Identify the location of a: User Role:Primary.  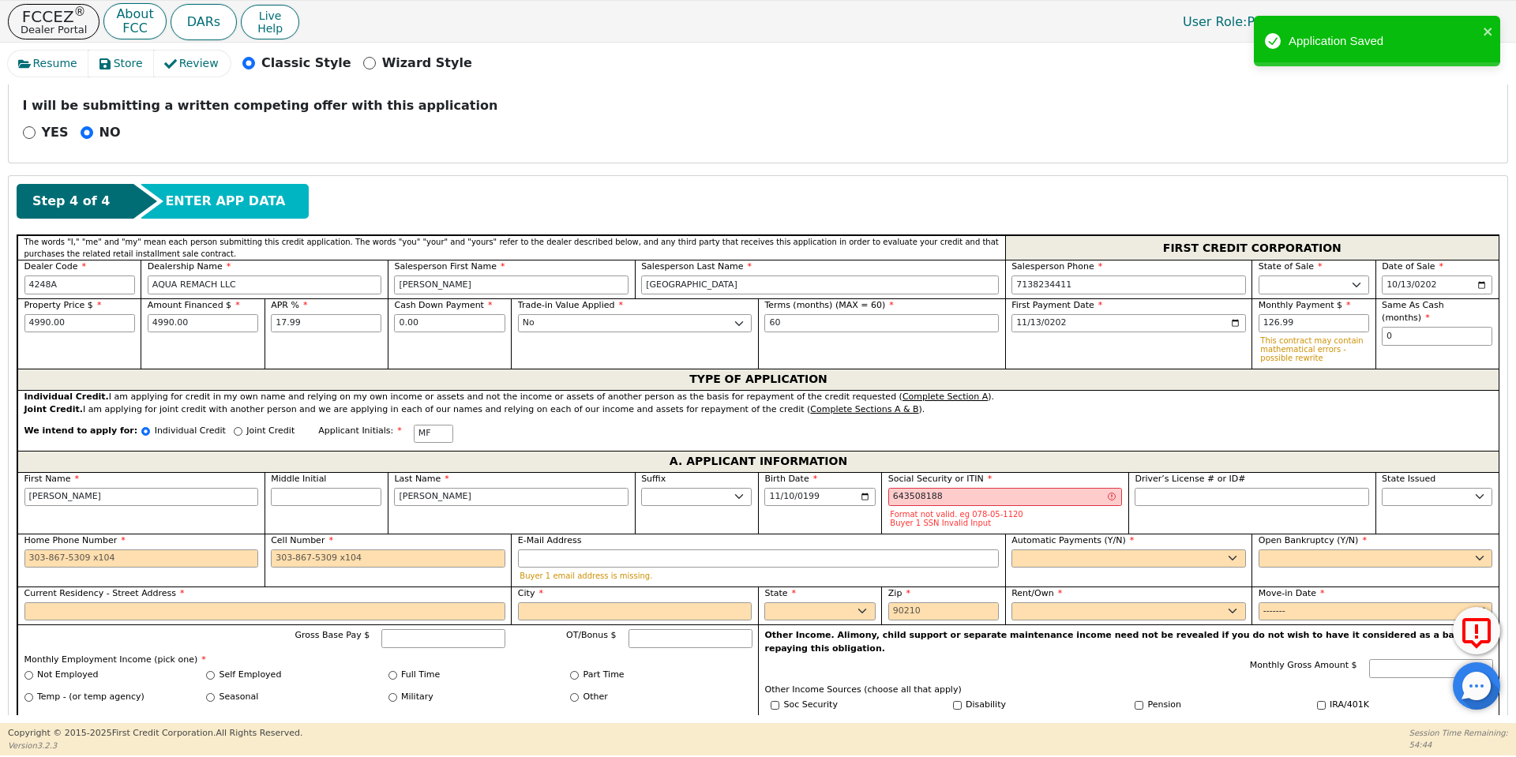
(1239, 21).